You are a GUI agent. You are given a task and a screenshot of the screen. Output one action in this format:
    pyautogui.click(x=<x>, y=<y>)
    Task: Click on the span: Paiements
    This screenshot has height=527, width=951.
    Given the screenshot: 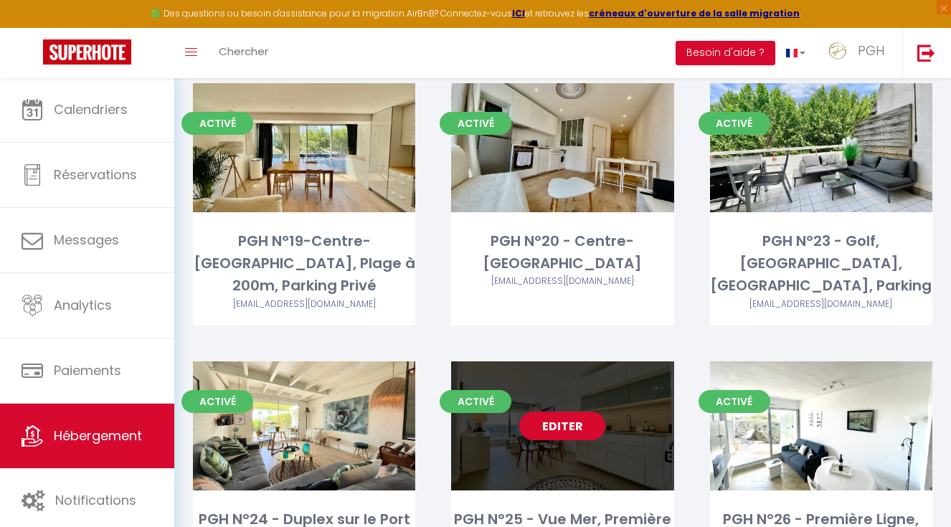 What is the action you would take?
    pyautogui.click(x=87, y=370)
    